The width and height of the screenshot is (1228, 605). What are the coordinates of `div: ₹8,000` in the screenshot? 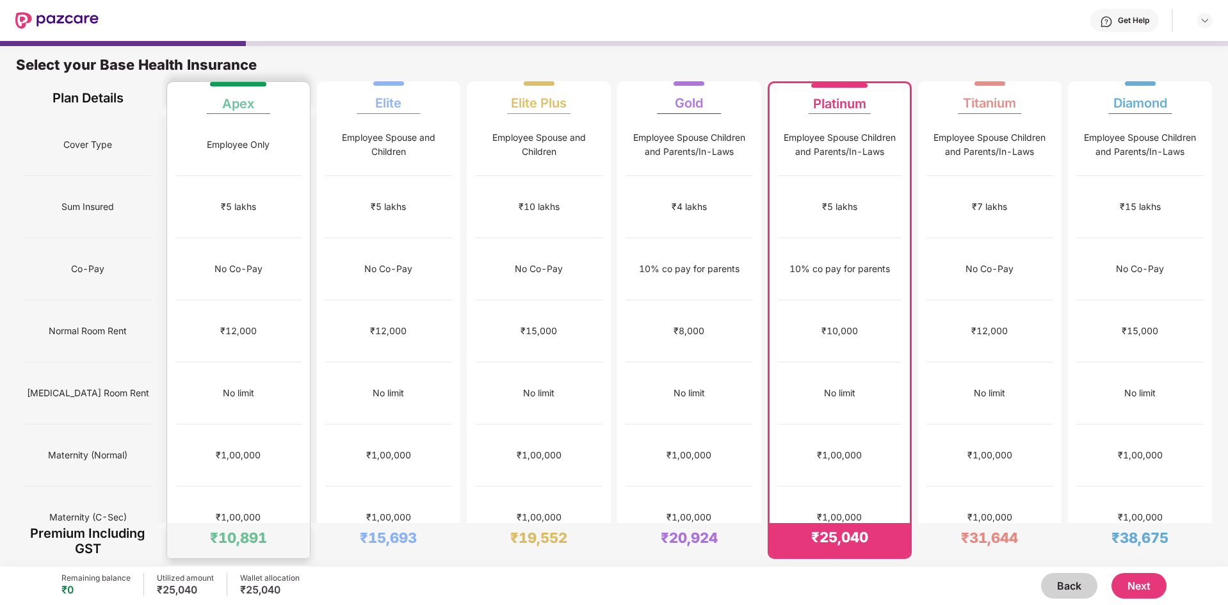 It's located at (689, 331).